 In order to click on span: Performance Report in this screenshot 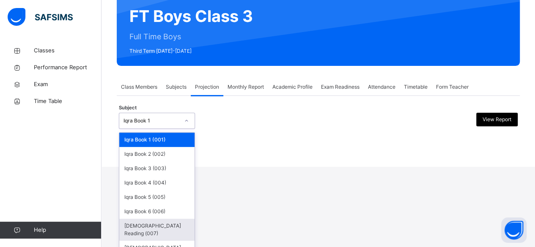, I will do `click(68, 68)`.